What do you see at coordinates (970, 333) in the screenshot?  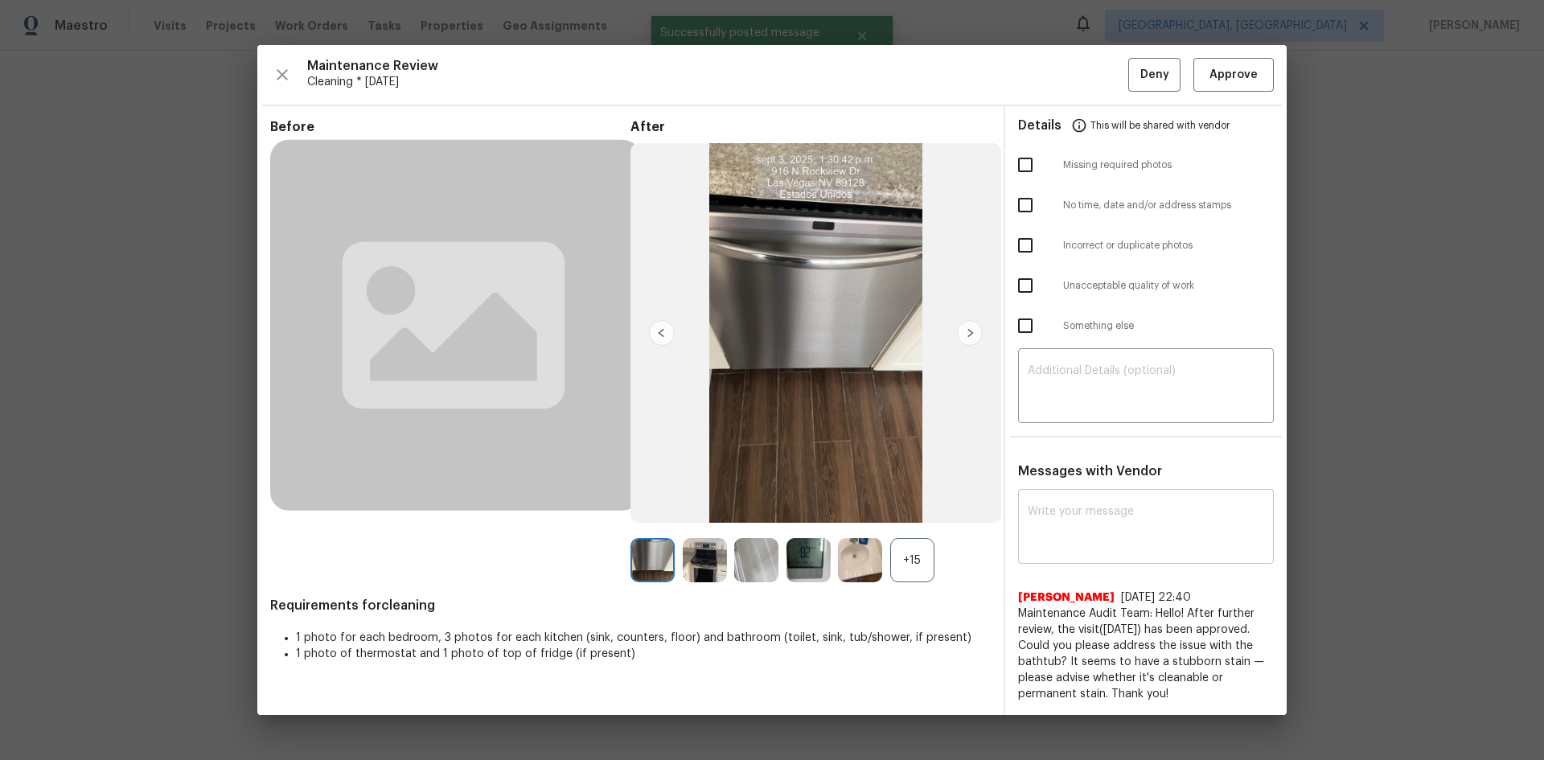 I see `img: right-chevron-button-url` at bounding box center [970, 333].